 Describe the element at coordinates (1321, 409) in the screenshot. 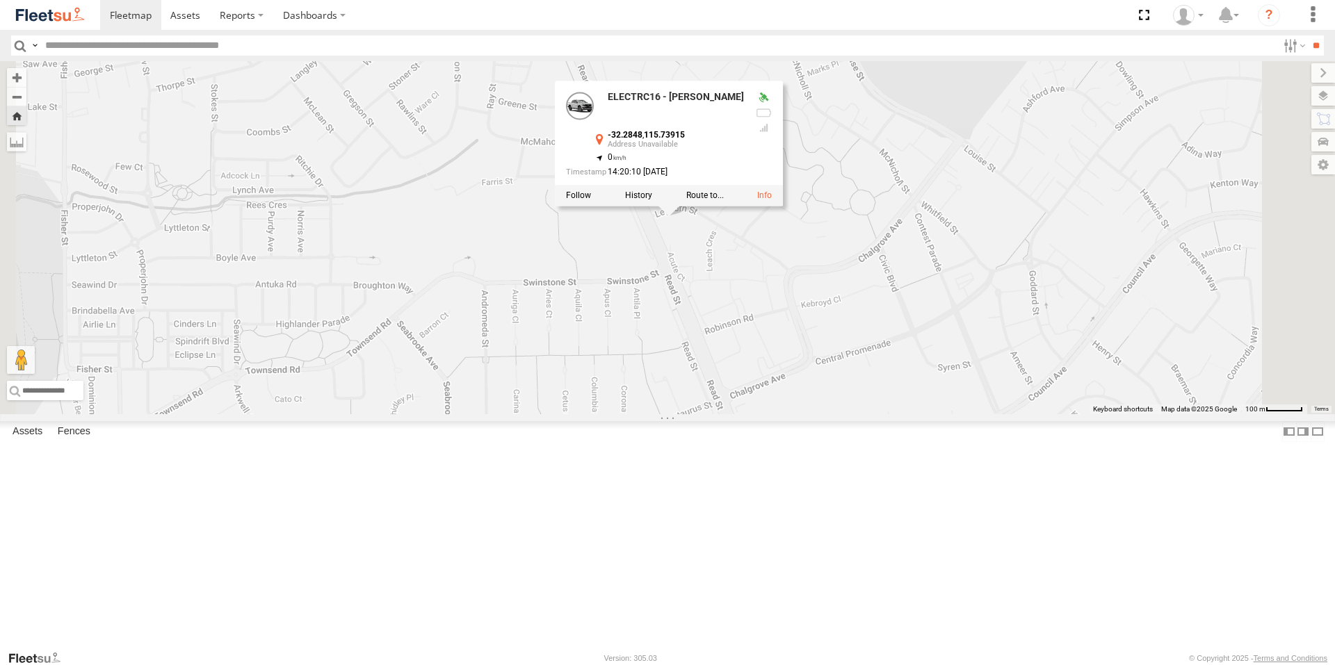

I see `a: Terms` at that location.